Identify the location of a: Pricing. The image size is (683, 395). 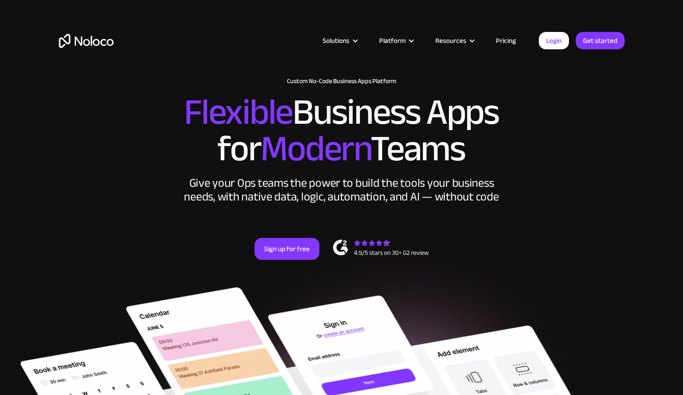
(506, 41).